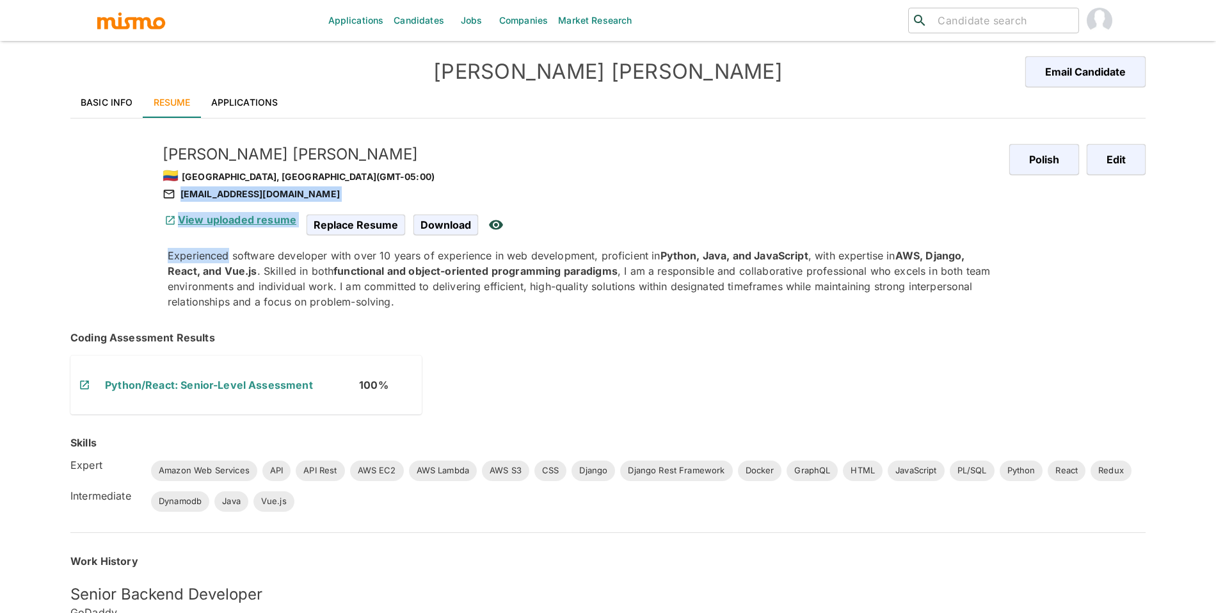 Image resolution: width=1216 pixels, height=613 pixels. What do you see at coordinates (229, 220) in the screenshot?
I see `a: View uploaded resume` at bounding box center [229, 220].